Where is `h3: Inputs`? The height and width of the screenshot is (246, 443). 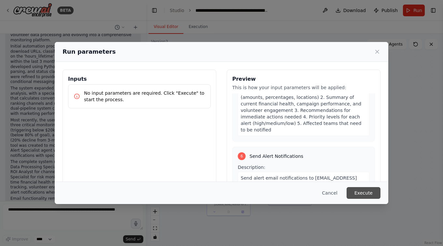 h3: Inputs is located at coordinates (139, 79).